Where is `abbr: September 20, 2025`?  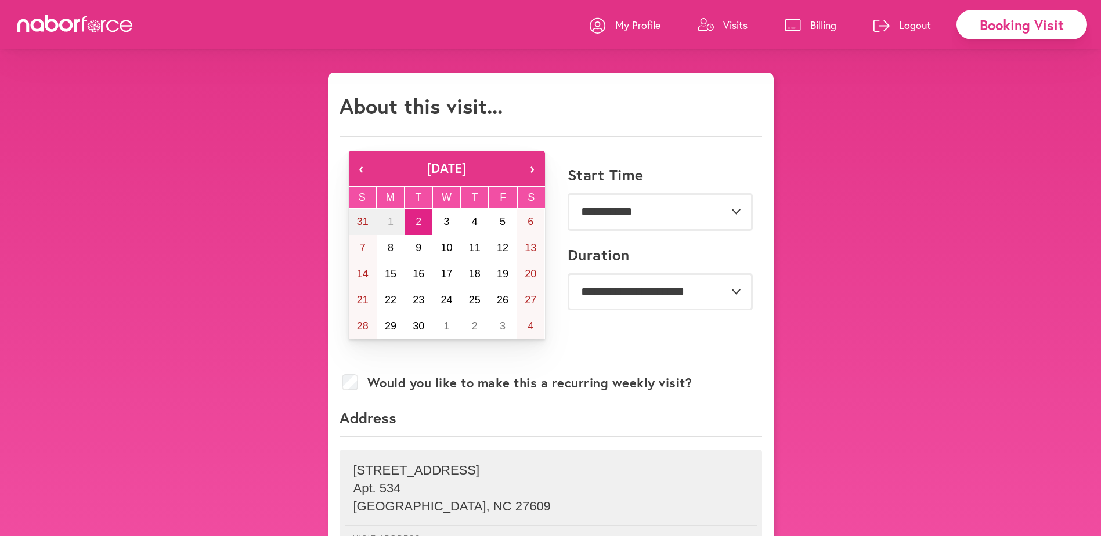
abbr: September 20, 2025 is located at coordinates (530, 274).